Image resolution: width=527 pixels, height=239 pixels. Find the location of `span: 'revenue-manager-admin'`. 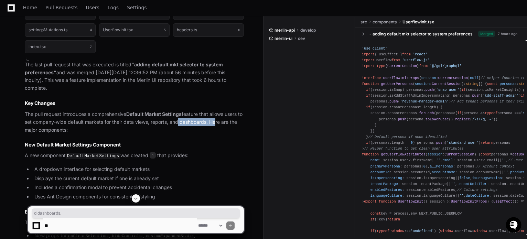

span: 'revenue-manager-admin' is located at coordinates (424, 101).